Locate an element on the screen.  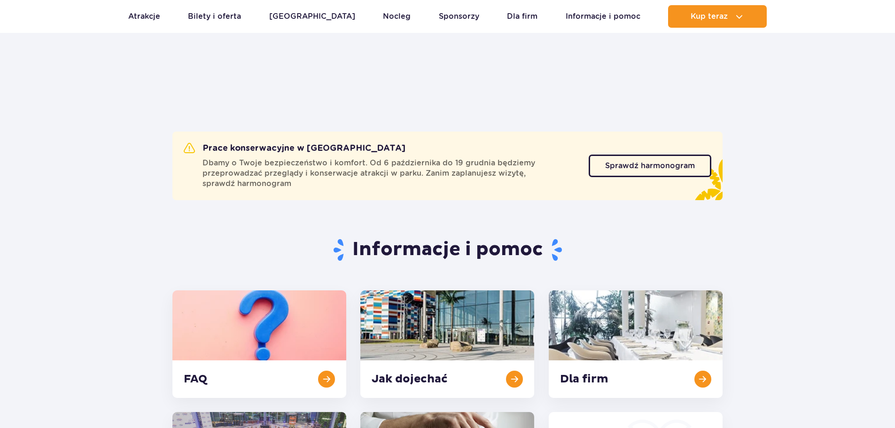
a: Informacje i pomoc is located at coordinates (603, 16).